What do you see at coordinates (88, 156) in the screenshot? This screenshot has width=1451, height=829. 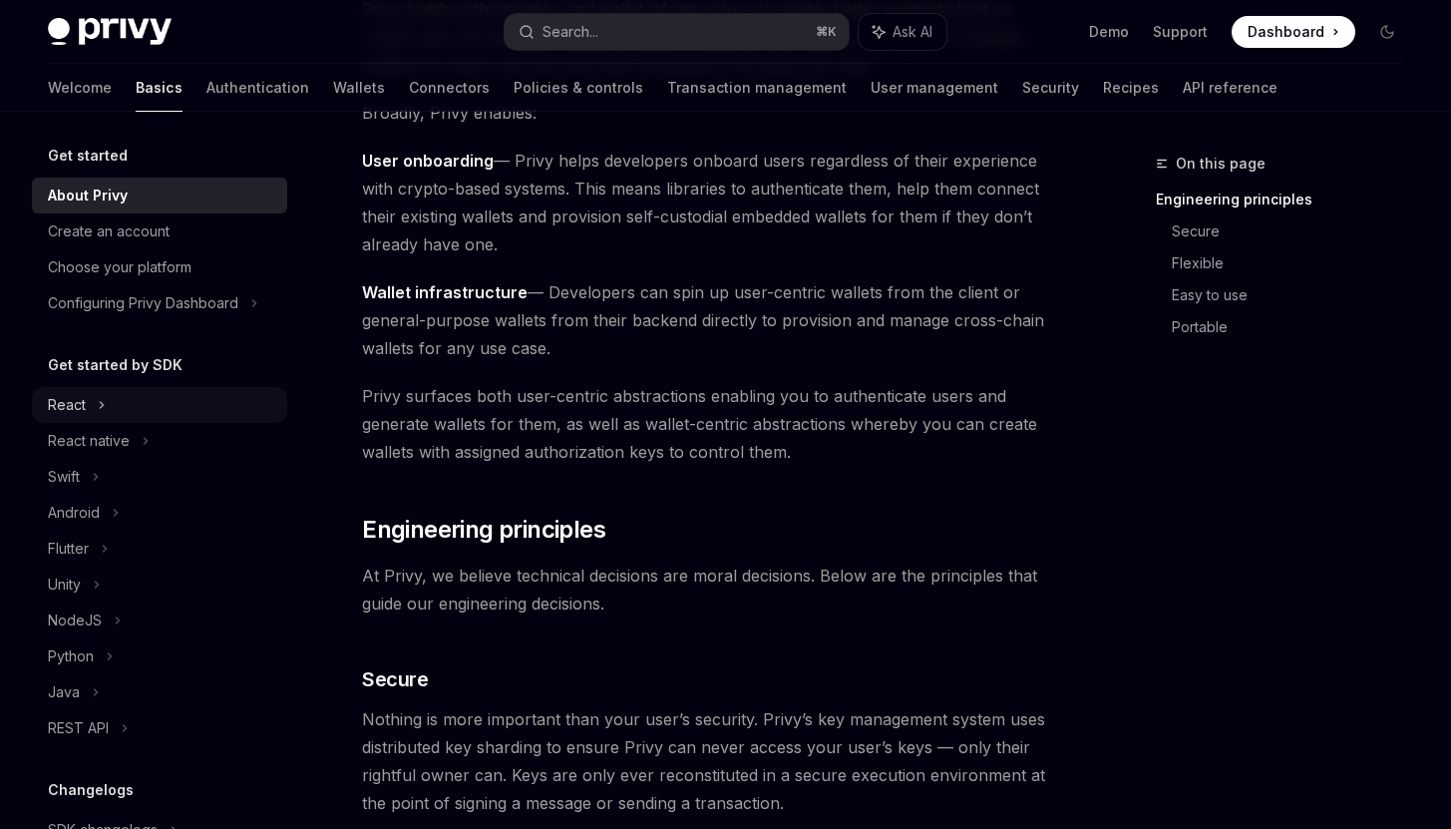 I see `h5: Get started` at bounding box center [88, 156].